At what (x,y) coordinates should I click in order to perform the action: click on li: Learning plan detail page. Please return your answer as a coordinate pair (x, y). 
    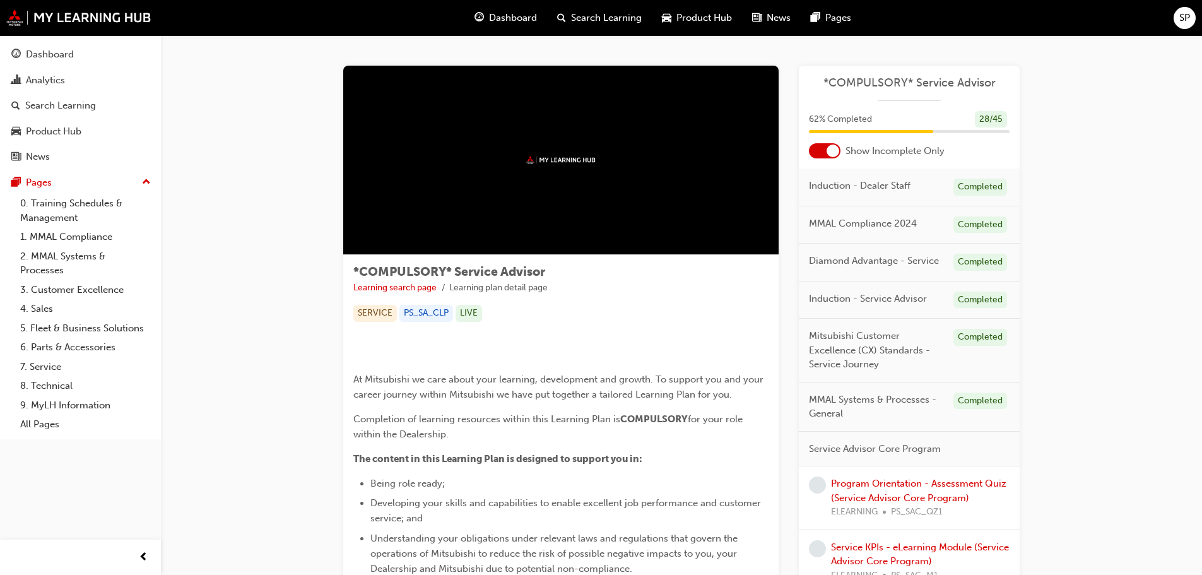
    Looking at the image, I should click on (499, 288).